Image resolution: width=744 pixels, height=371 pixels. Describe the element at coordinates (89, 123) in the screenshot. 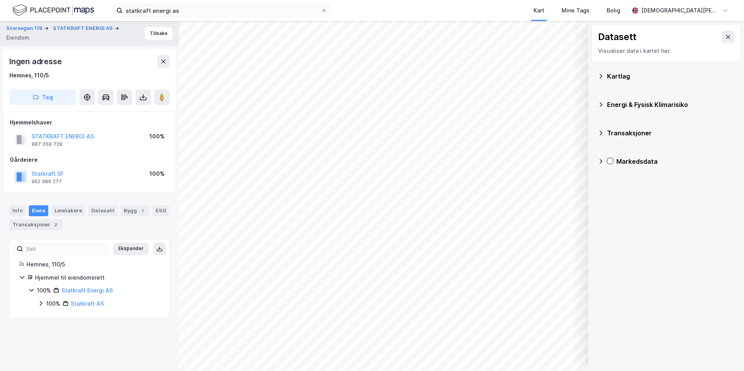

I see `div: Hjemmelshaver` at that location.